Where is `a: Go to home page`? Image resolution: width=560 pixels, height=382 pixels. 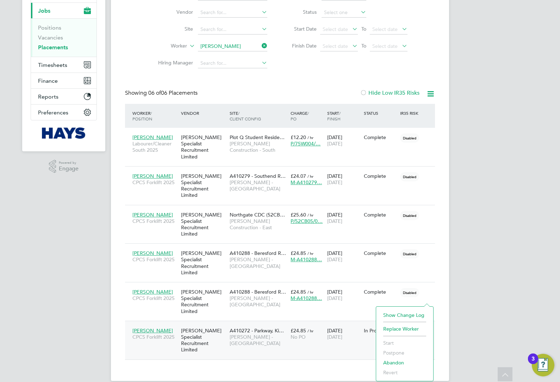
a: Go to home page is located at coordinates (64, 133).